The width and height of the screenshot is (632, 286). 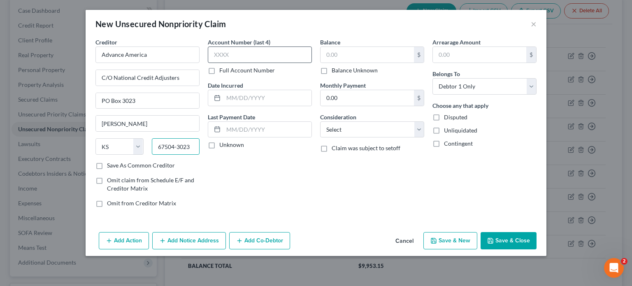 I want to click on button: Add Co-Debtor, so click(x=260, y=241).